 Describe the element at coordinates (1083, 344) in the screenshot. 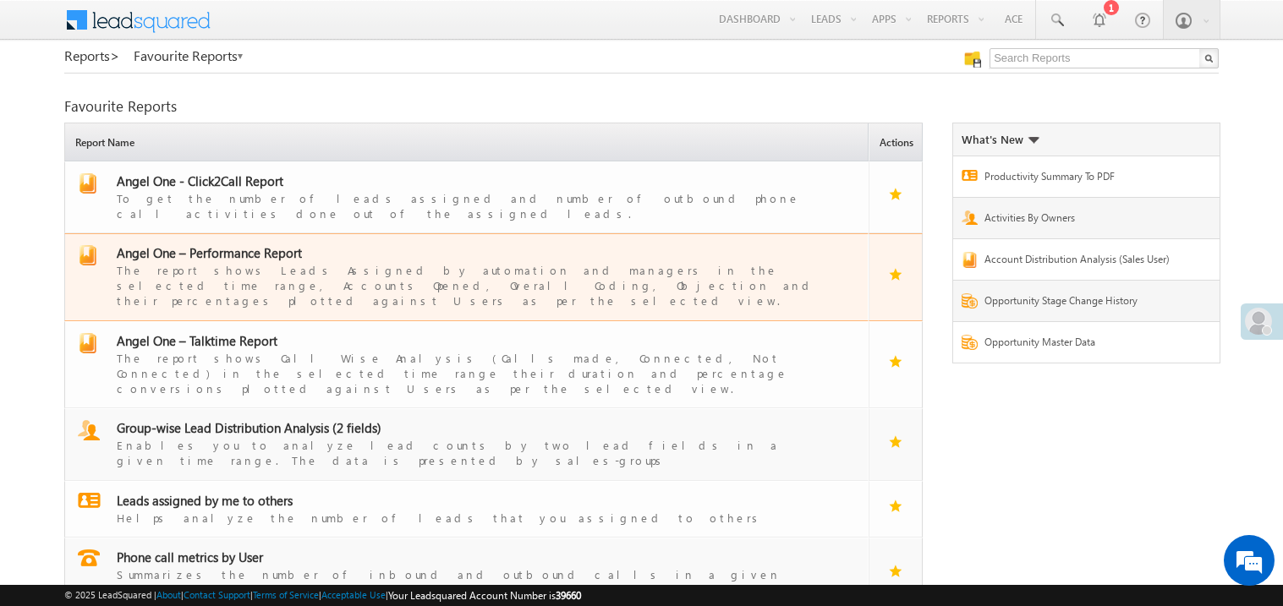

I see `a: Opportunity Master Data` at that location.